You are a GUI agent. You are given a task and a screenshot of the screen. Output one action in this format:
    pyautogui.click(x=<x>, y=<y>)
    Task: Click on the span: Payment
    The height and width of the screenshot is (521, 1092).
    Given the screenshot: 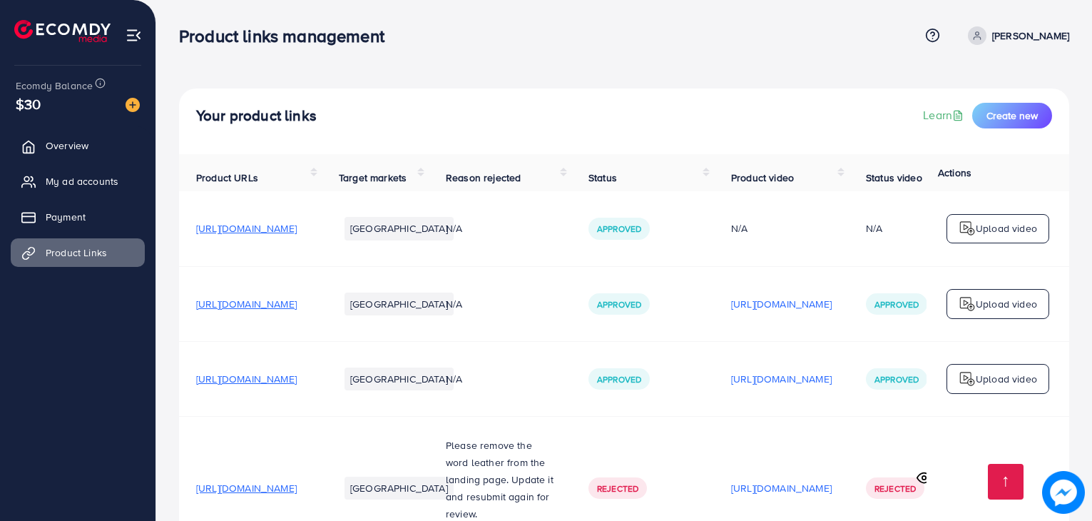 What is the action you would take?
    pyautogui.click(x=66, y=217)
    